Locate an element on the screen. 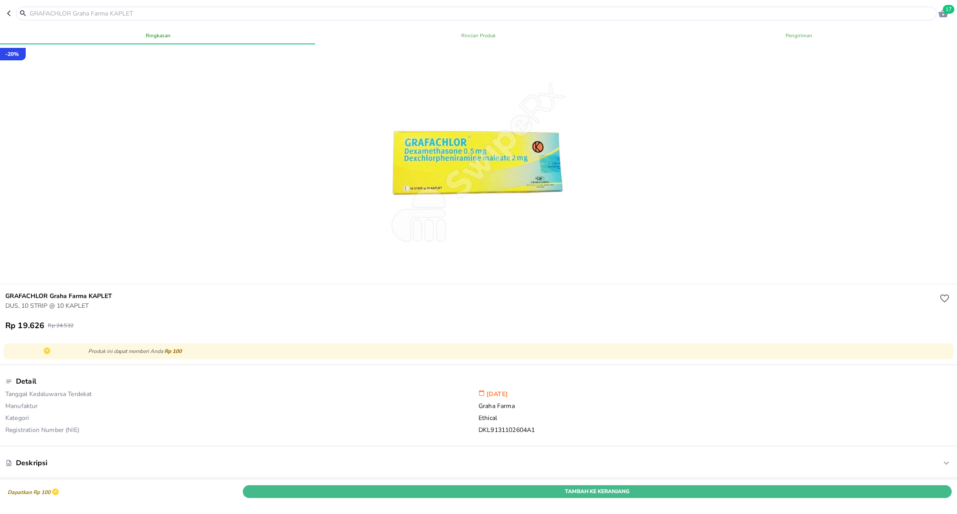  span: Rp 100 is located at coordinates (173, 351).